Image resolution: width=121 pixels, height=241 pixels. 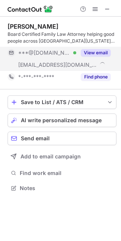 What do you see at coordinates (62, 157) in the screenshot?
I see `button: Add to email campaign` at bounding box center [62, 157].